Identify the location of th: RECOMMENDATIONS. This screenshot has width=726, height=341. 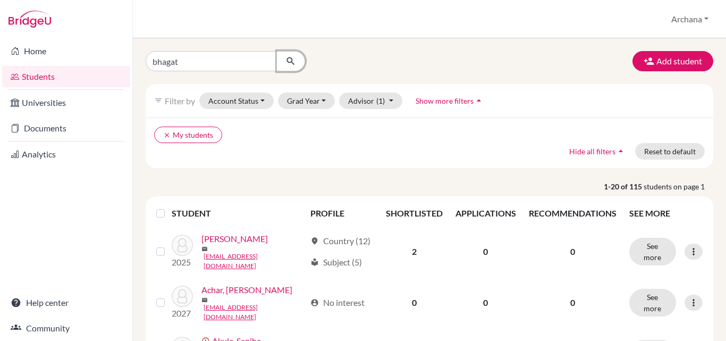
(573, 213).